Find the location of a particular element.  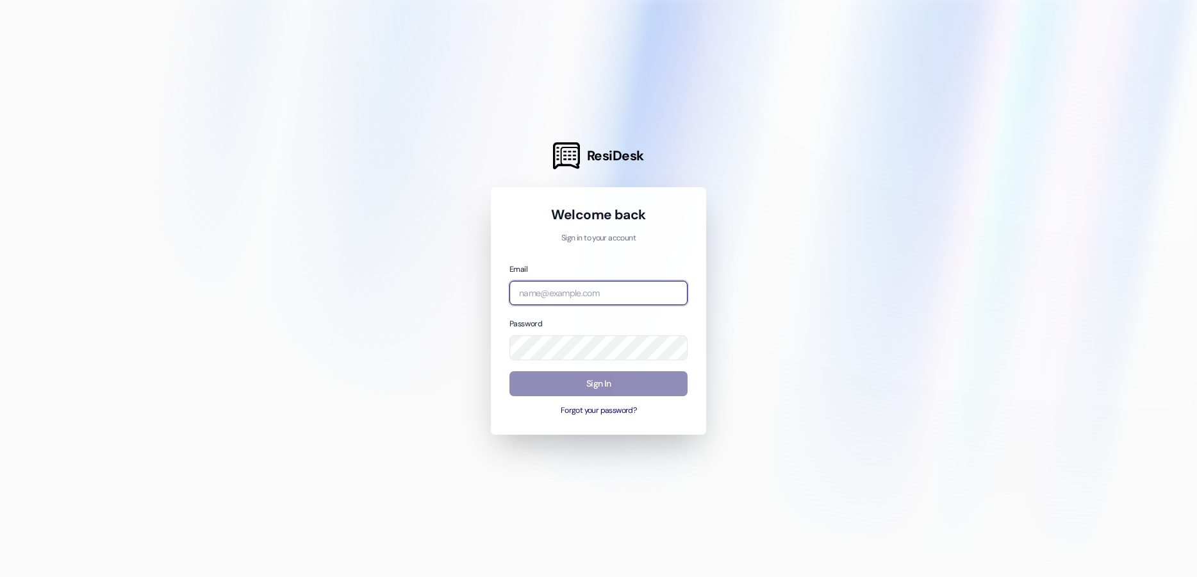

input: name@example.com is located at coordinates (599, 293).